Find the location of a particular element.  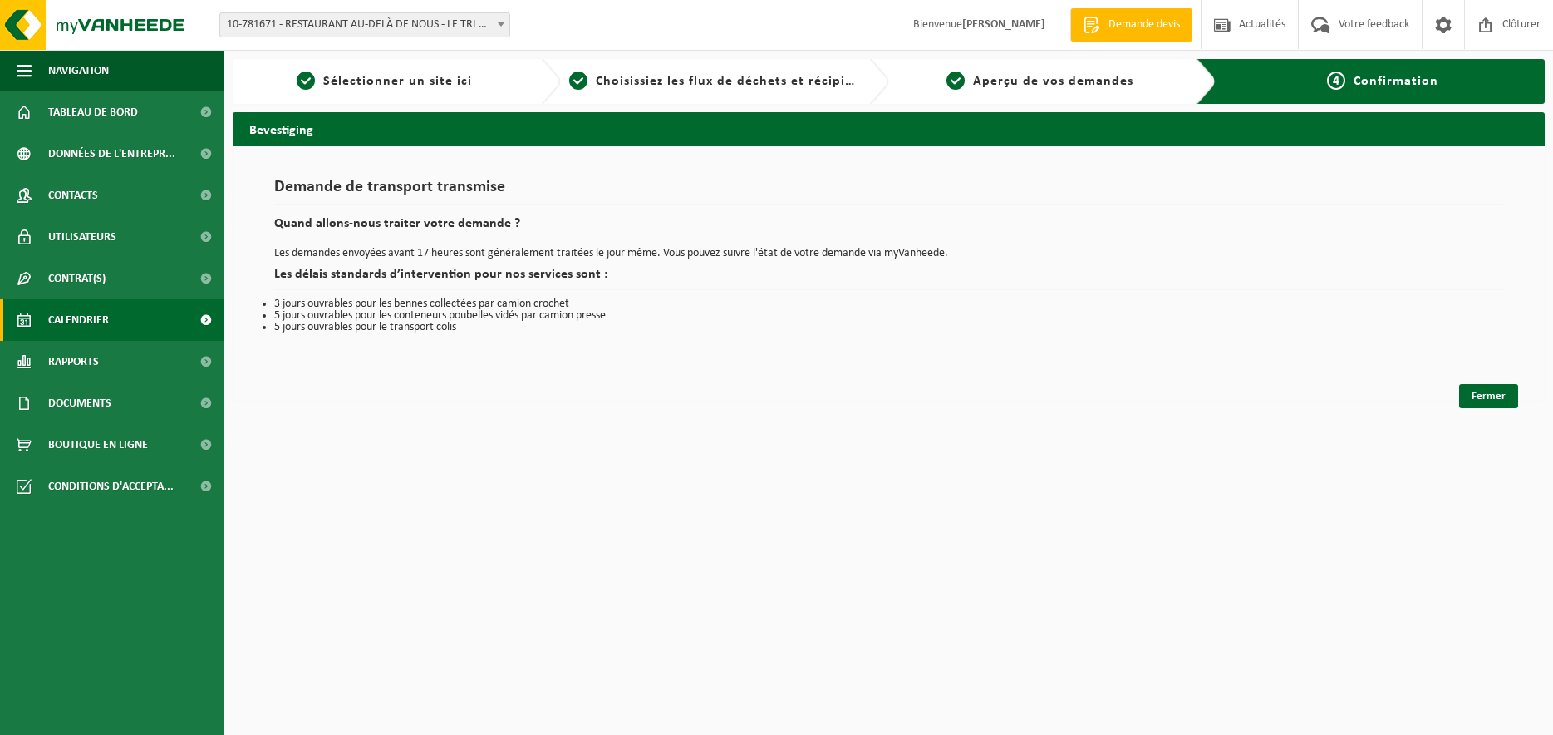

span: Données de l'entrepr... is located at coordinates (111, 154).